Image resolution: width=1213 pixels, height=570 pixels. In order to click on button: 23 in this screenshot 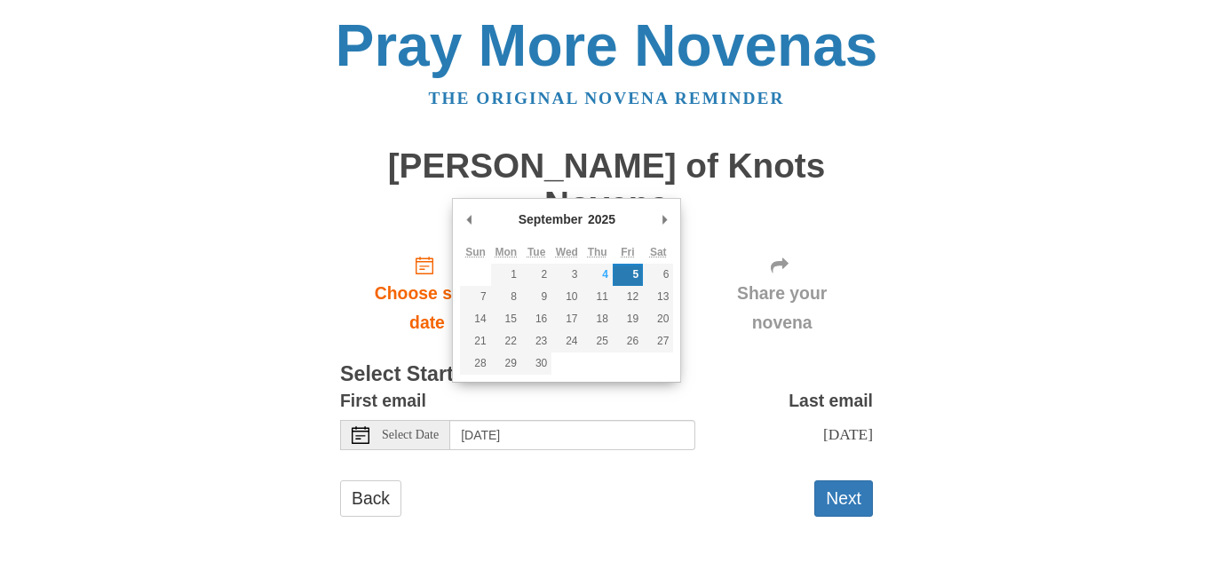, I will do `click(536, 341)`.